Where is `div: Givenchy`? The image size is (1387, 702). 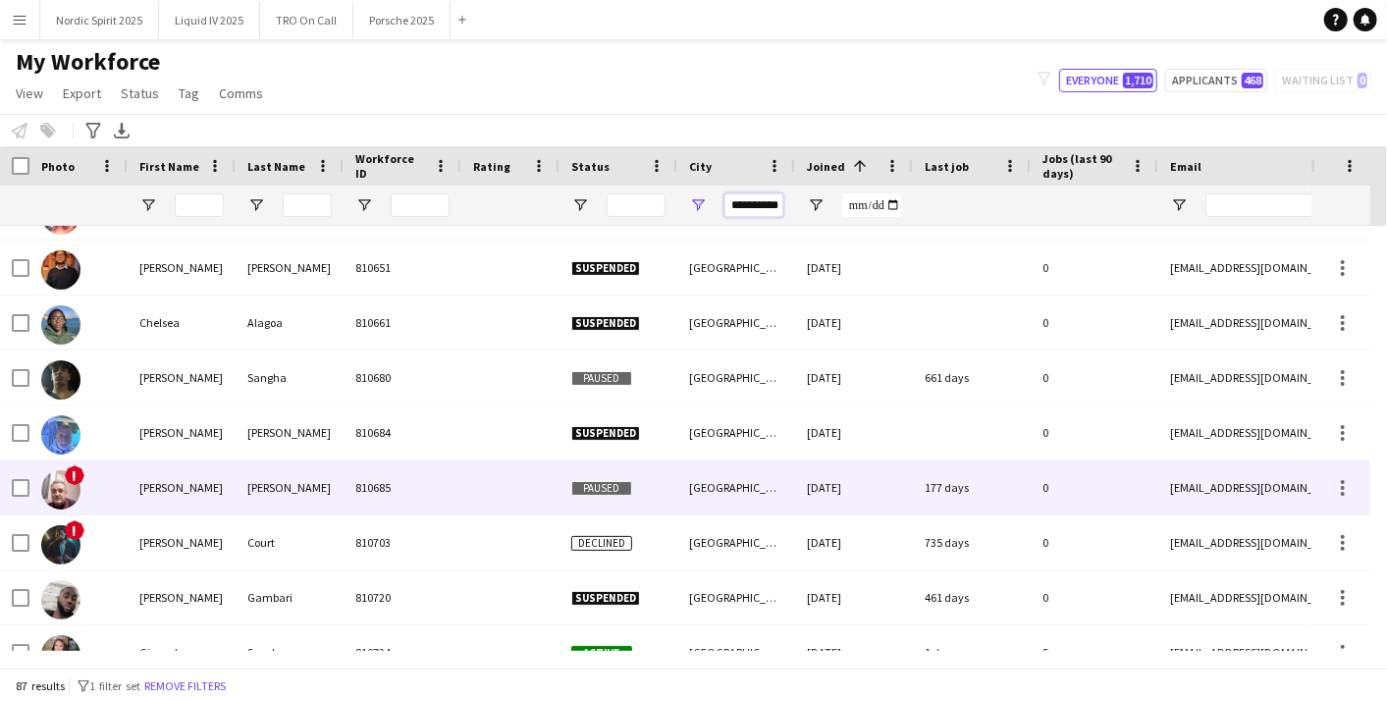 div: Givenchy is located at coordinates (182, 652).